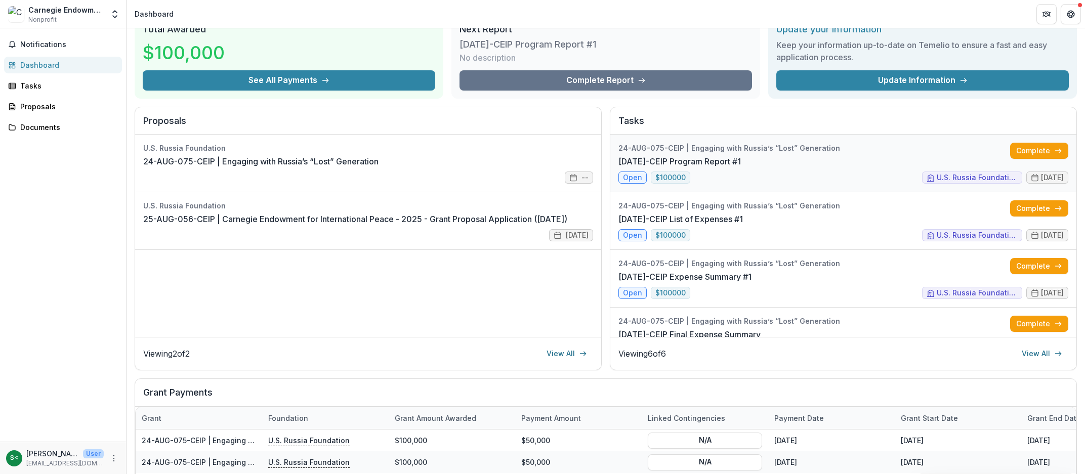  I want to click on div: Svetlana Tugan-Baranovskaya <stugan@ceip.org>, so click(14, 458).